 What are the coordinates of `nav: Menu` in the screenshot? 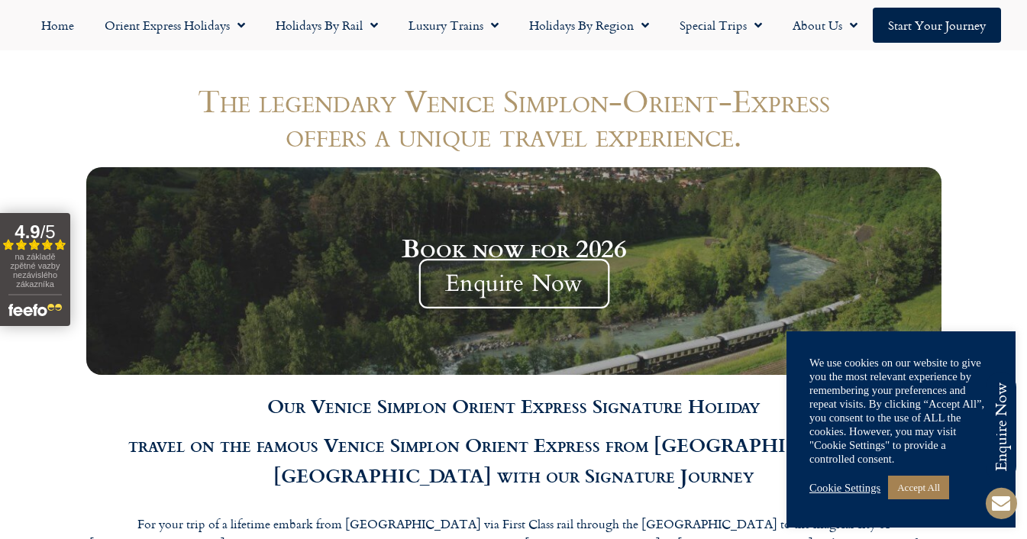 It's located at (513, 25).